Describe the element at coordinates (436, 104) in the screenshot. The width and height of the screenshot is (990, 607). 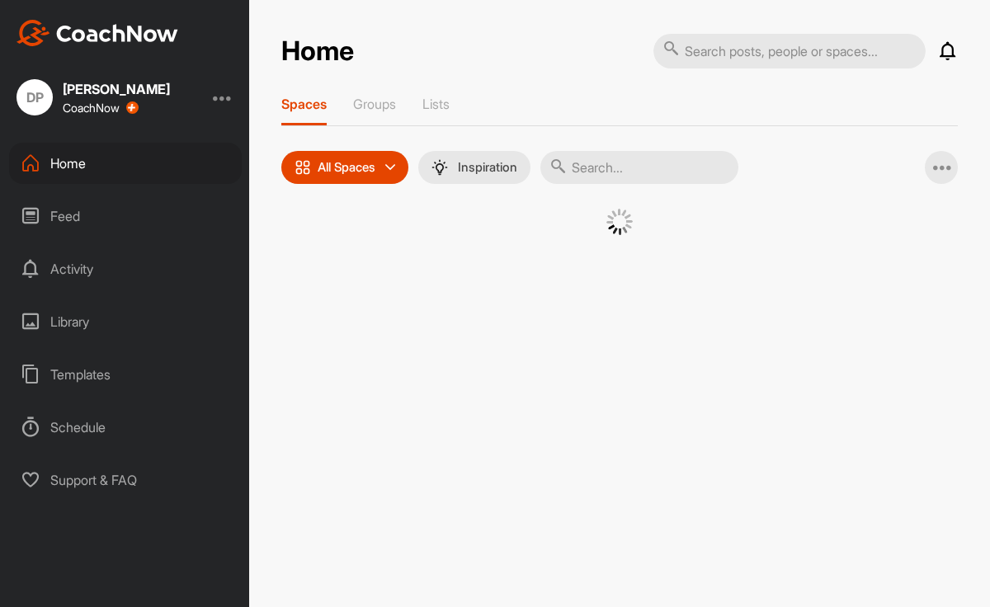
I see `p: Lists` at that location.